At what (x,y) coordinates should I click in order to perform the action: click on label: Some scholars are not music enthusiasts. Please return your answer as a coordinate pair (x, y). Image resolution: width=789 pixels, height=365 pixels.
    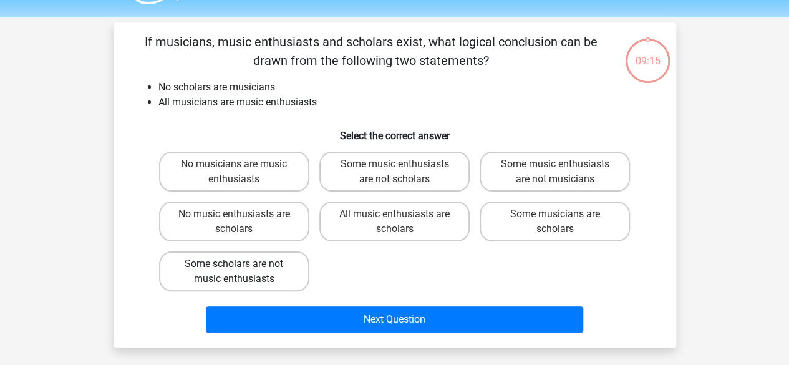
    Looking at the image, I should click on (234, 271).